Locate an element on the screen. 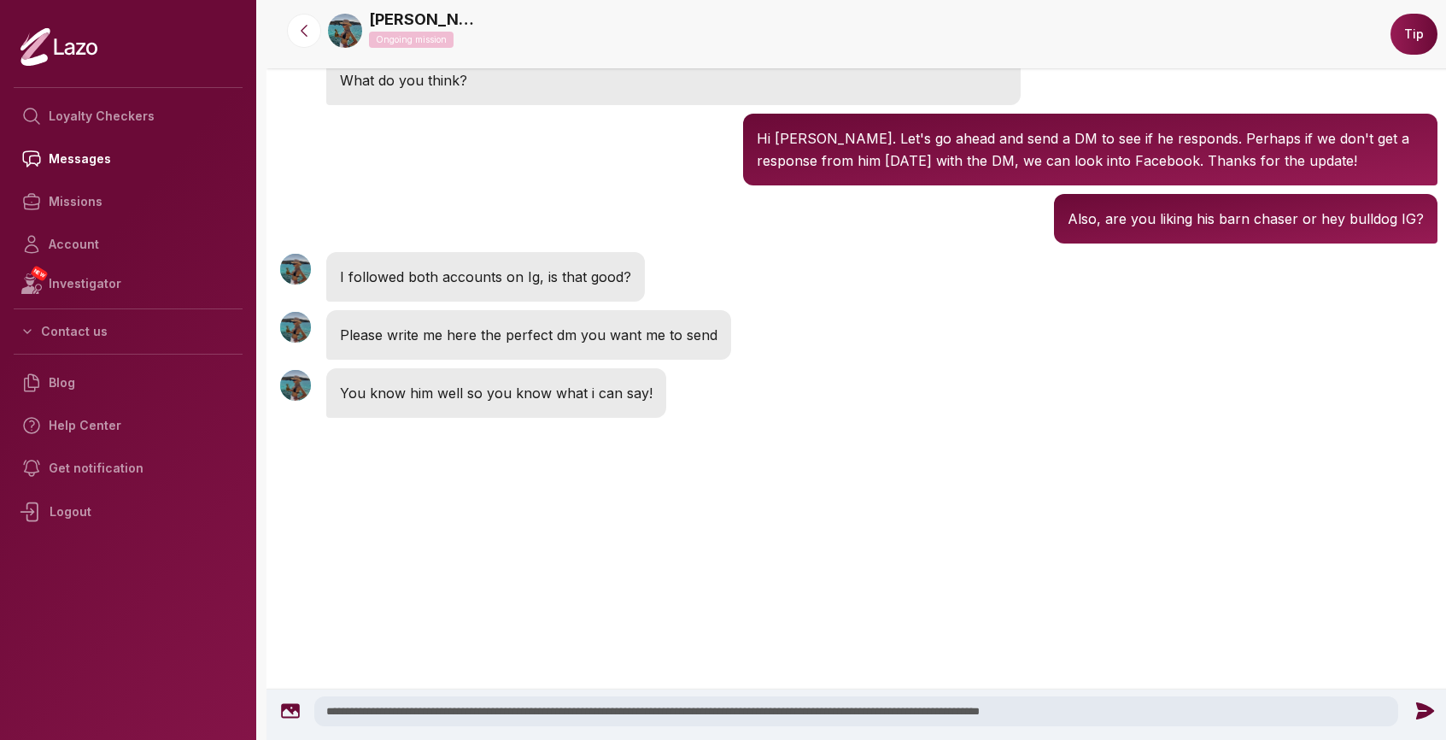 This screenshot has height=740, width=1446. a: Get notification is located at coordinates (128, 468).